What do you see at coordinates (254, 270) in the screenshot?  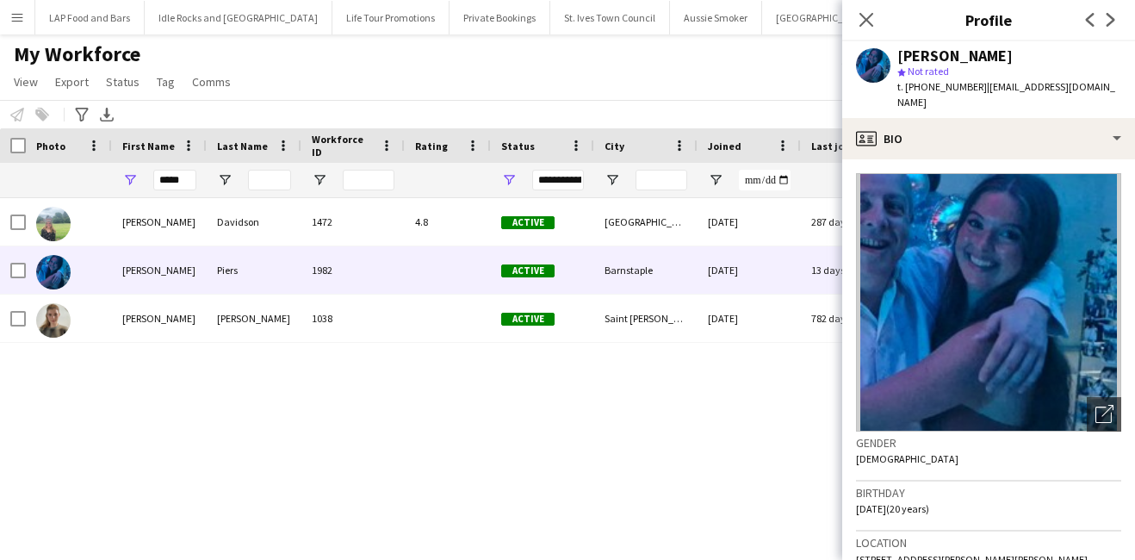 I see `div: Piers` at bounding box center [254, 270].